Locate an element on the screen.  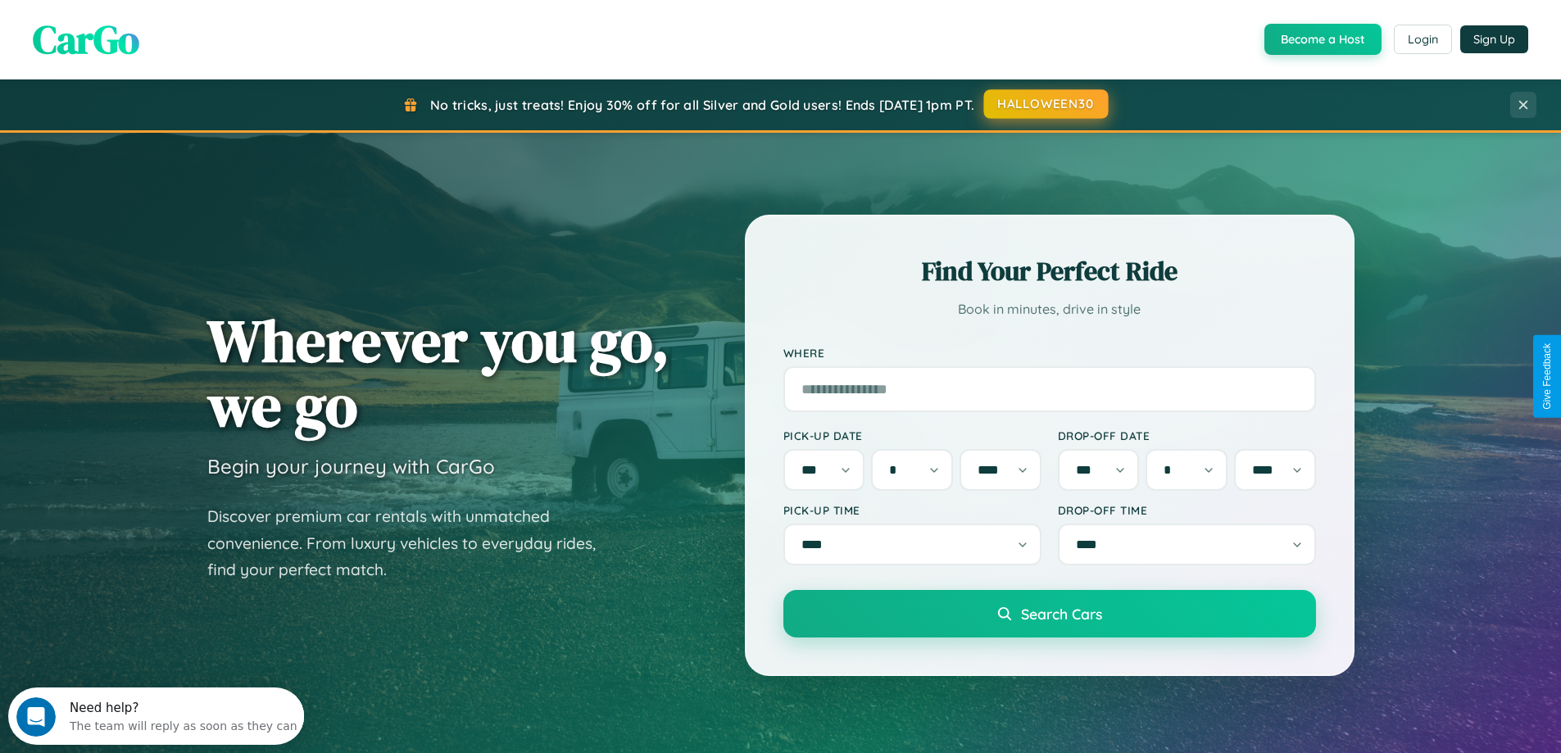
button: Login is located at coordinates (1423, 39).